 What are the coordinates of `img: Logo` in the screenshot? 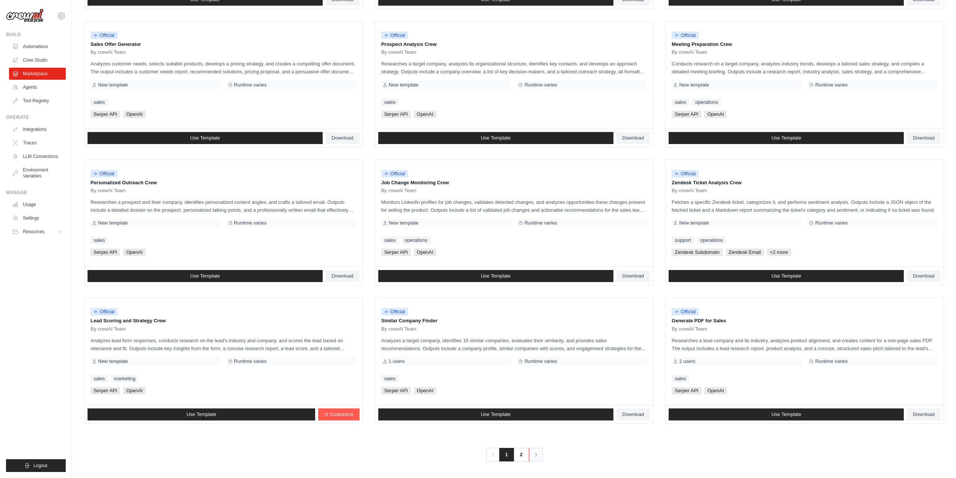 It's located at (25, 16).